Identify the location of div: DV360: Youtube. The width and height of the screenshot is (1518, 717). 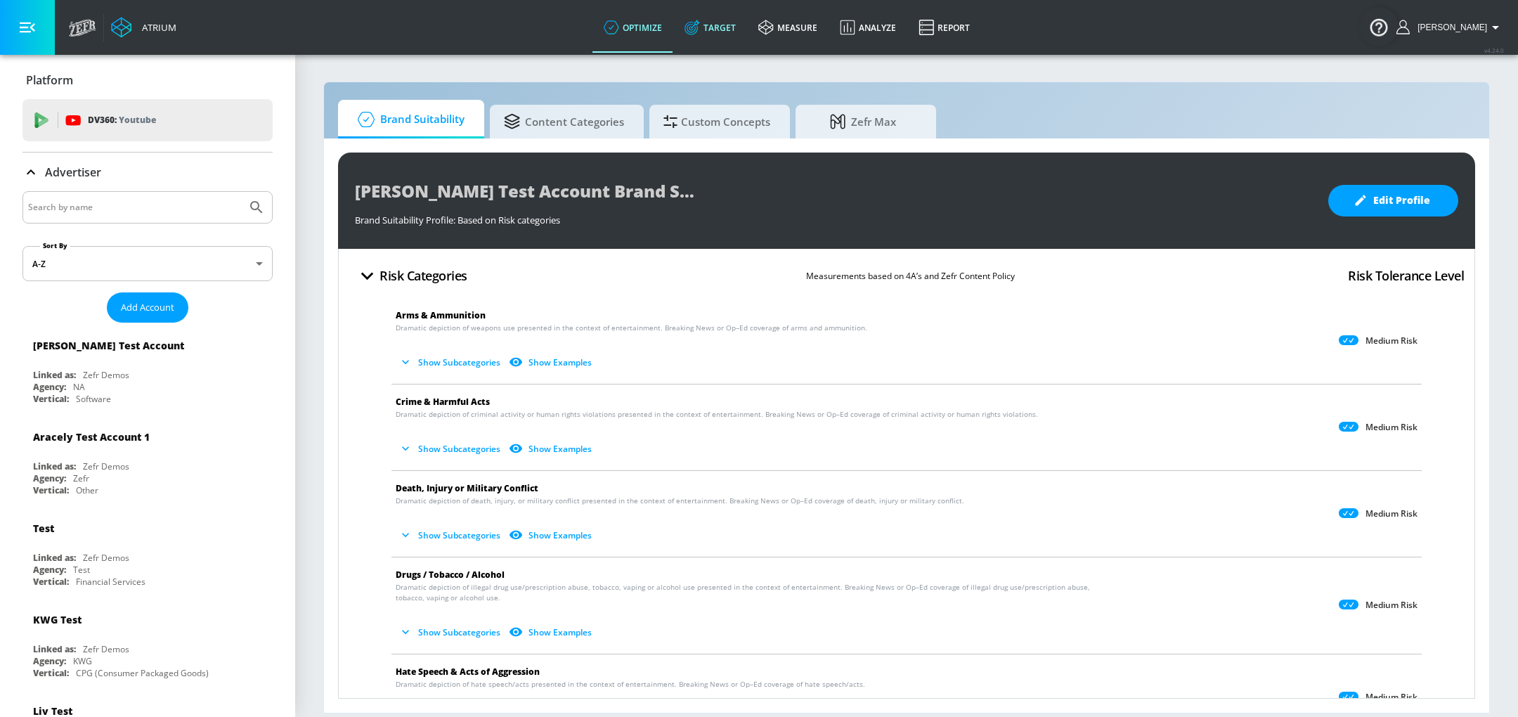
(148, 120).